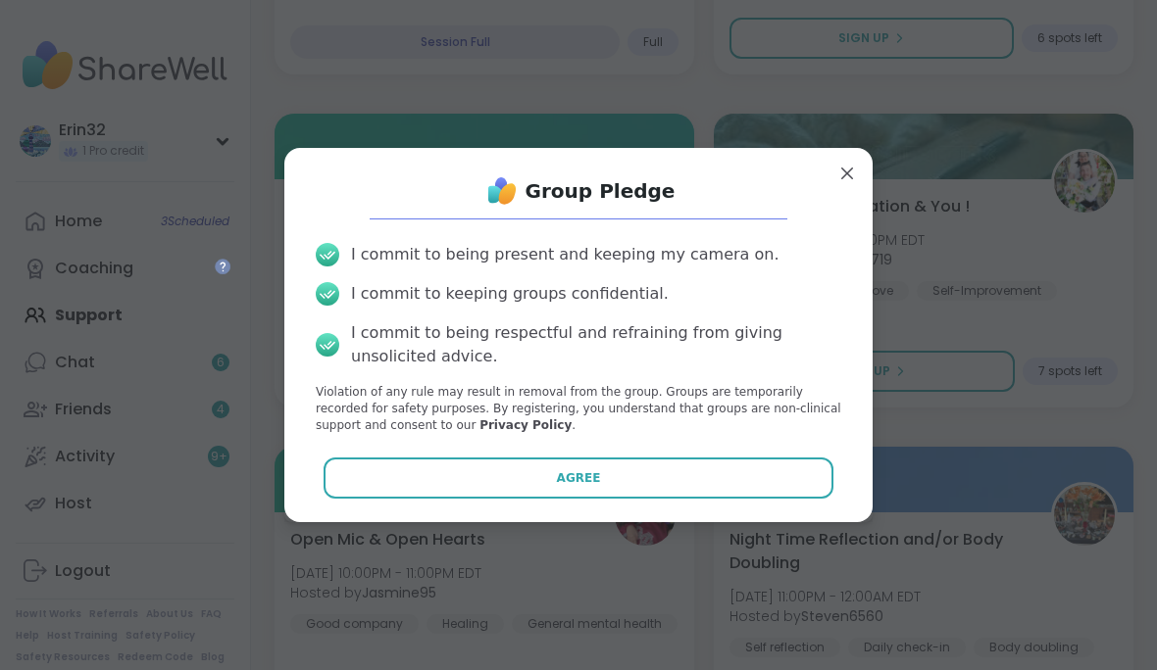 The width and height of the screenshot is (1157, 670). What do you see at coordinates (578, 478) in the screenshot?
I see `button: Agree` at bounding box center [578, 478].